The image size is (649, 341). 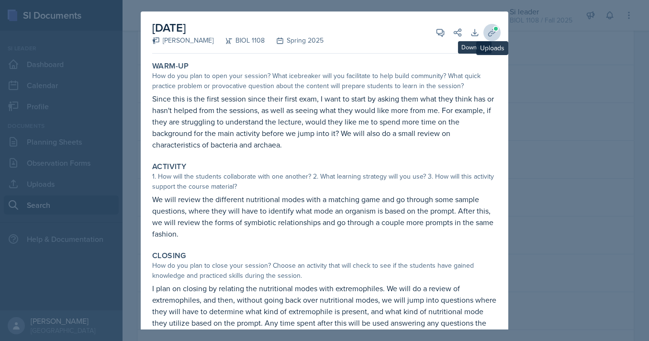 What do you see at coordinates (169, 166) in the screenshot?
I see `label: Activity` at bounding box center [169, 166].